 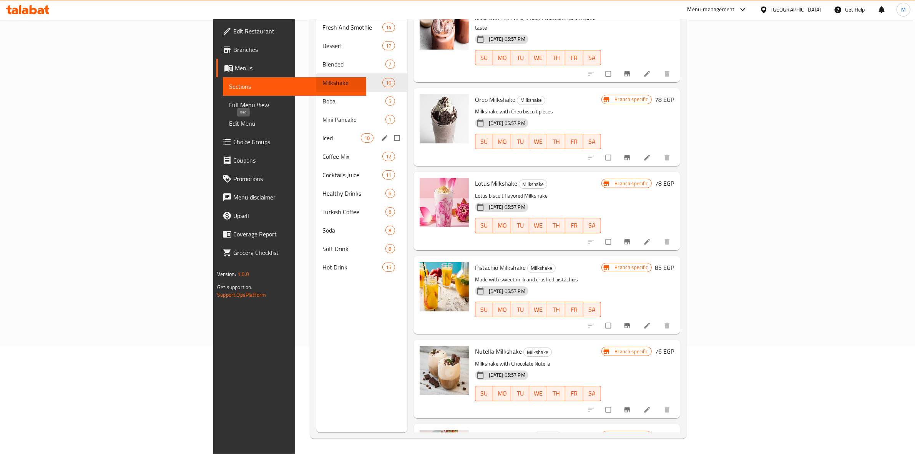 What do you see at coordinates (291, 216) in the screenshot?
I see `a: Upsell` at bounding box center [291, 216].